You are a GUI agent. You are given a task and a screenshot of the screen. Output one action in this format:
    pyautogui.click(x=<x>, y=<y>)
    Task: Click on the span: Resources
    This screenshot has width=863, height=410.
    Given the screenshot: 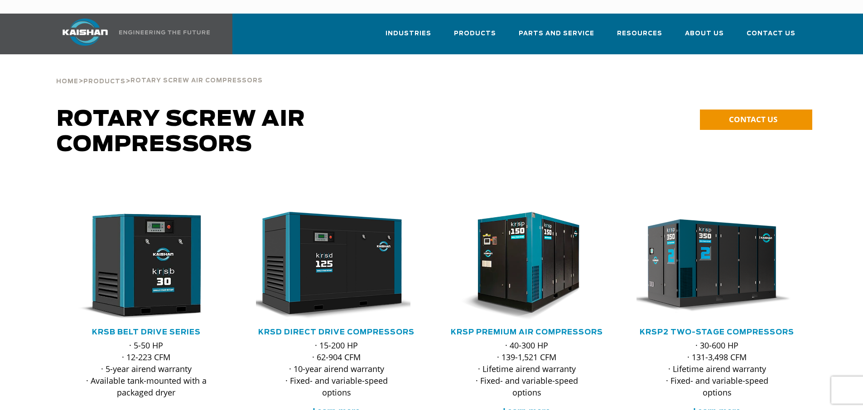 What is the action you would take?
    pyautogui.click(x=640, y=34)
    